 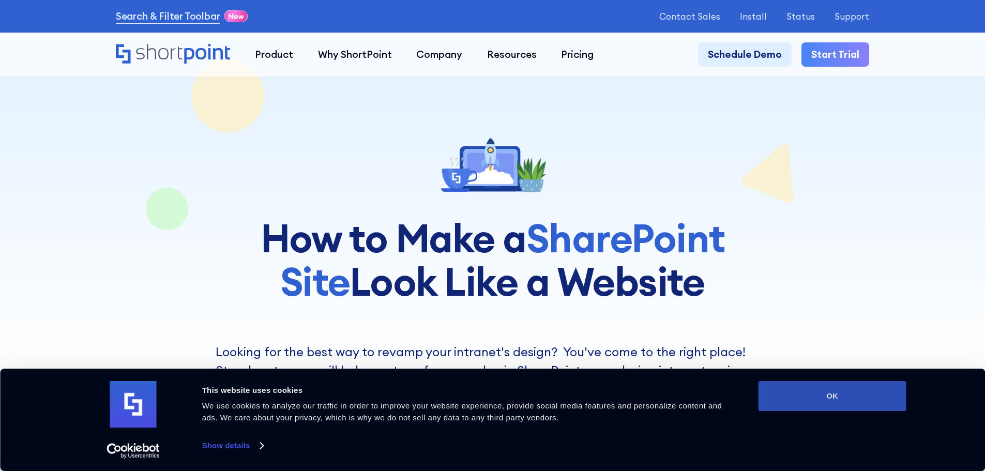 I want to click on a: Company, so click(x=439, y=55).